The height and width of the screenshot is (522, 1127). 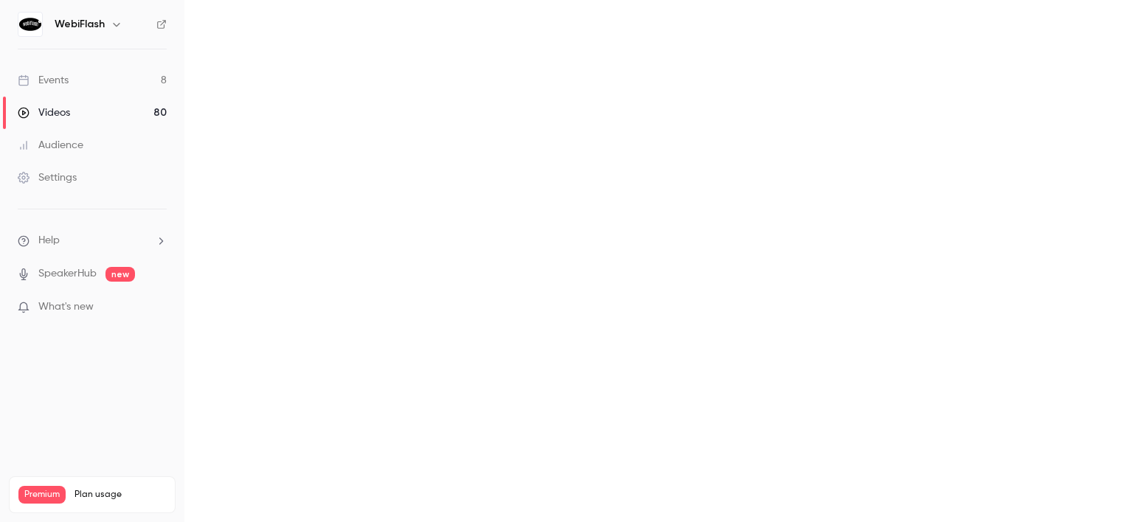 What do you see at coordinates (66, 307) in the screenshot?
I see `span: What's new` at bounding box center [66, 307].